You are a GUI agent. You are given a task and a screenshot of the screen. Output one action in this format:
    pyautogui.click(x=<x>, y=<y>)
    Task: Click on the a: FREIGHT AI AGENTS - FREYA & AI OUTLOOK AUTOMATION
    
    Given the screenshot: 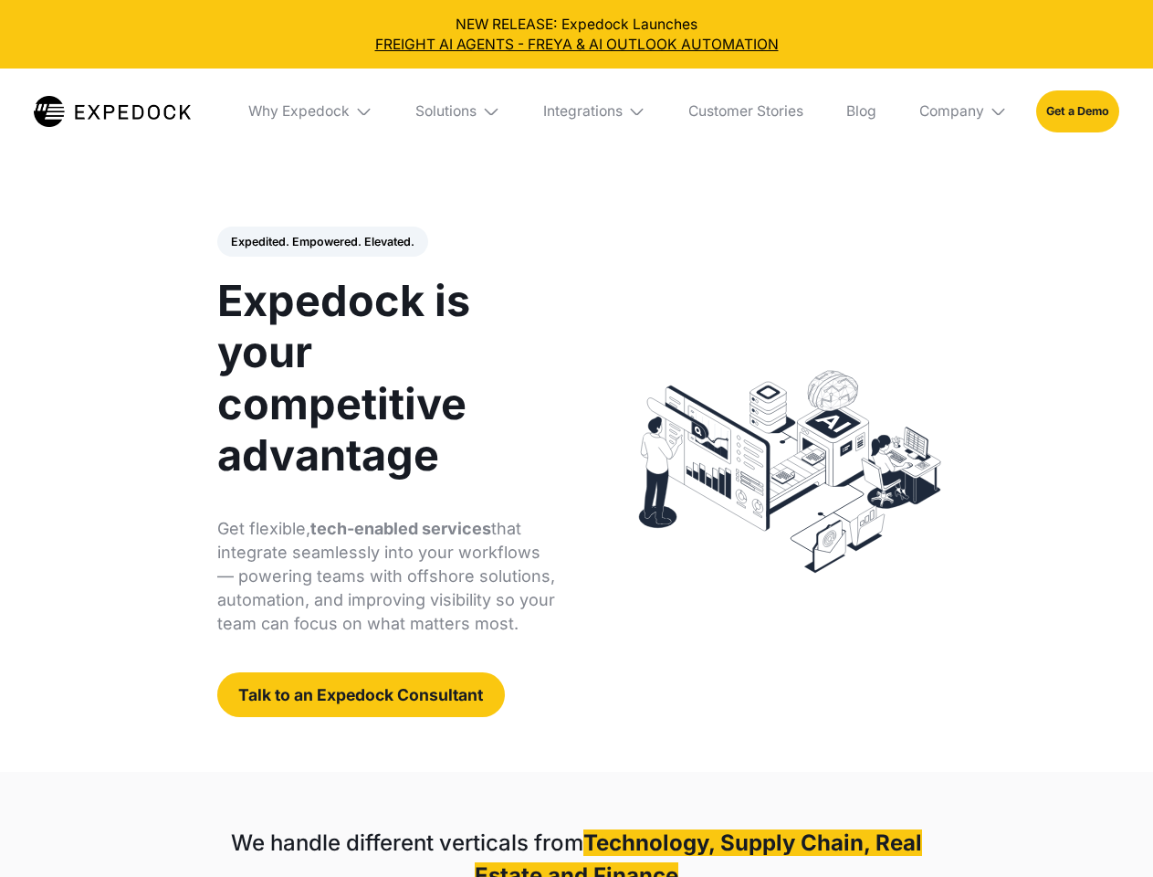 What is the action you would take?
    pyautogui.click(x=577, y=45)
    